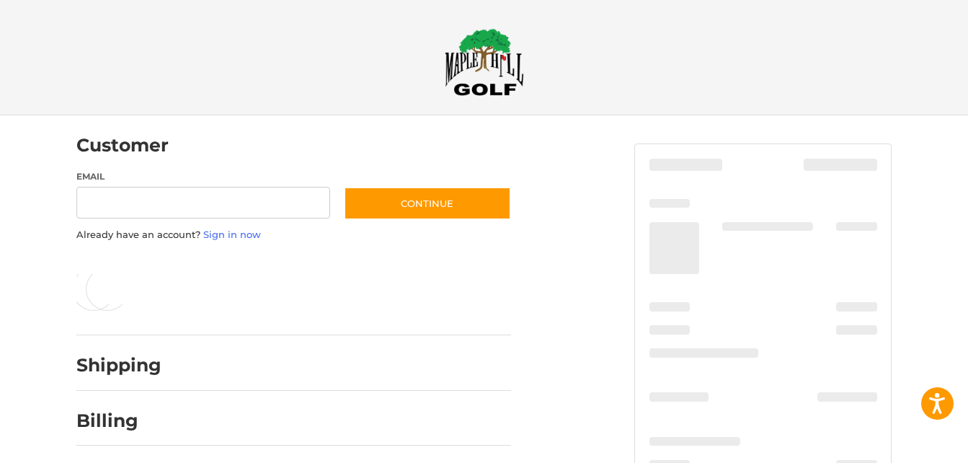  Describe the element at coordinates (203, 177) in the screenshot. I see `label: Email` at that location.